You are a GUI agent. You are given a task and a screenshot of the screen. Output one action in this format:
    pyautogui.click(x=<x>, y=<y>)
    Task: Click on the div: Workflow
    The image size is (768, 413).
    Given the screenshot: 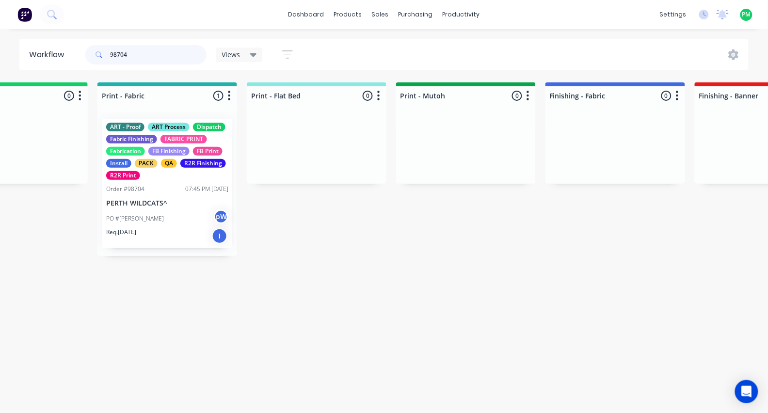 What is the action you would take?
    pyautogui.click(x=49, y=55)
    